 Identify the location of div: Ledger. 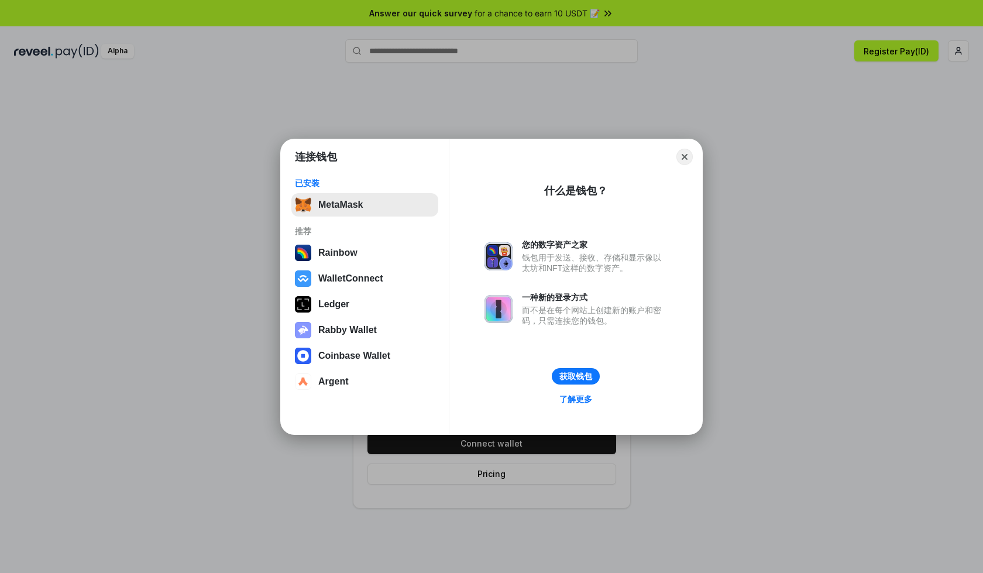
(333, 304).